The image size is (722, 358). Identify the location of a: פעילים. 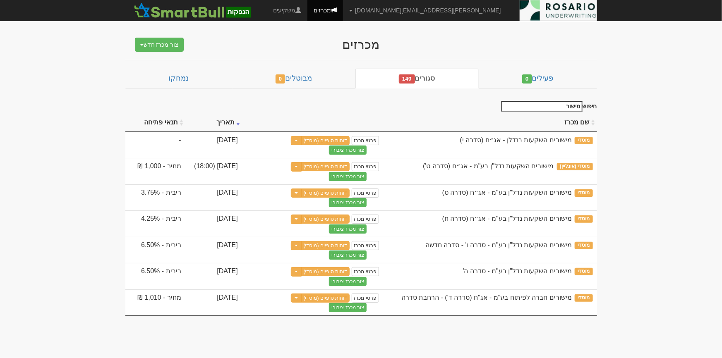
(538, 79).